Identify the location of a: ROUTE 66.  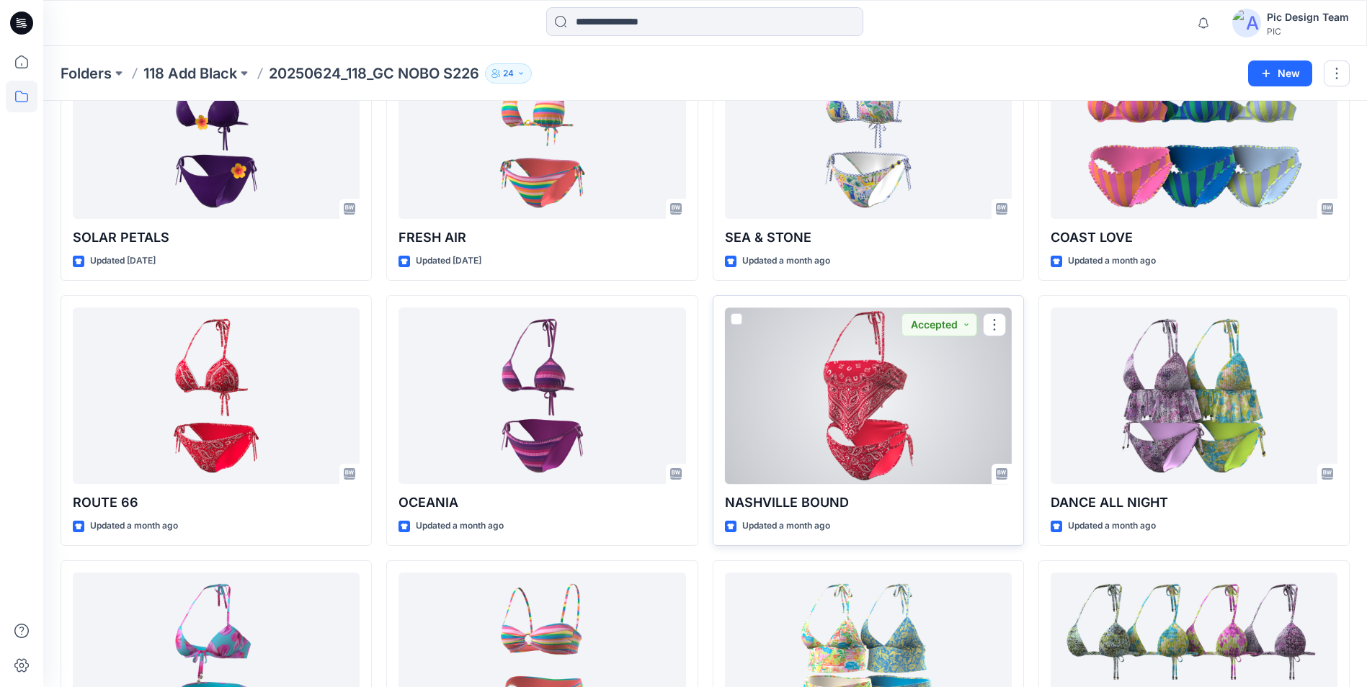
(216, 395).